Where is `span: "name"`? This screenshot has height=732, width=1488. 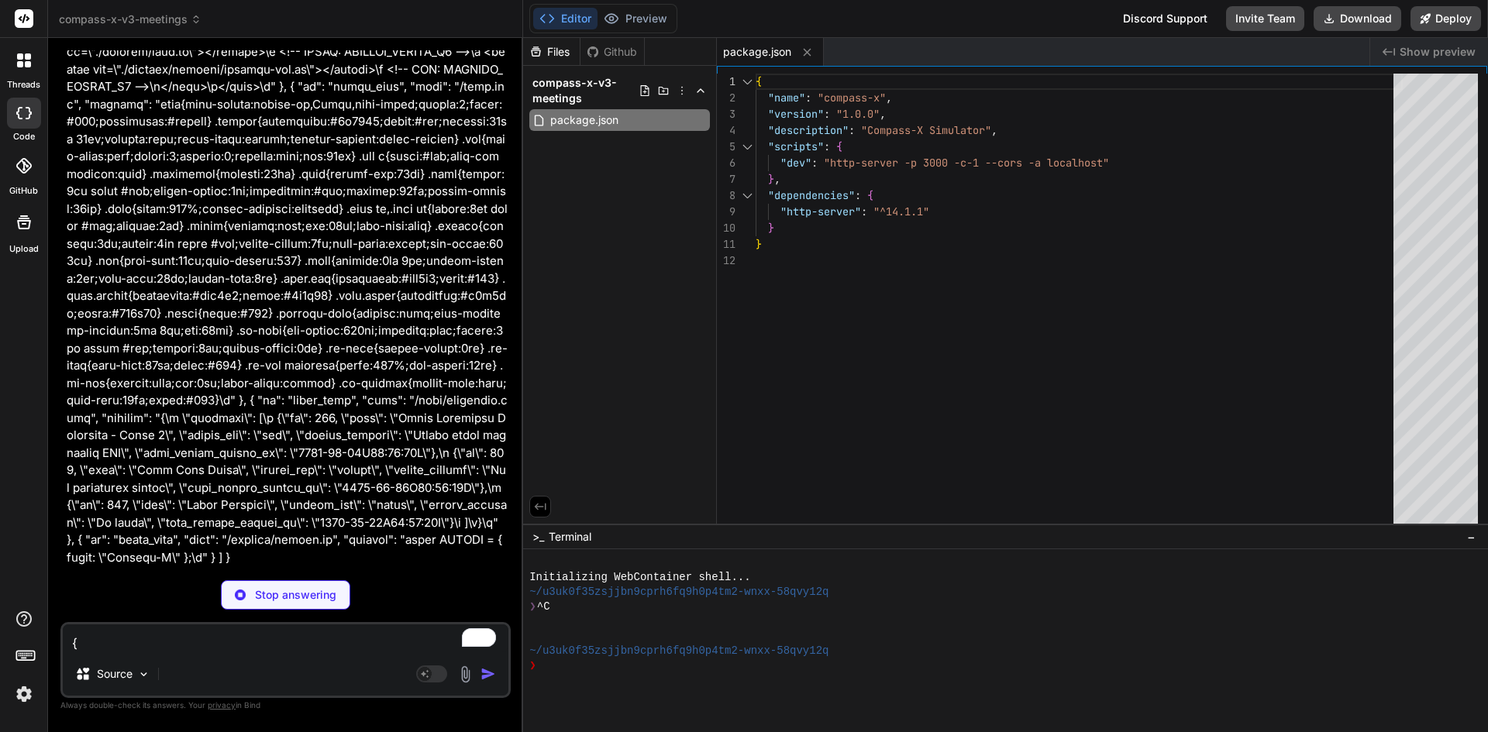
span: "name" is located at coordinates (787, 98).